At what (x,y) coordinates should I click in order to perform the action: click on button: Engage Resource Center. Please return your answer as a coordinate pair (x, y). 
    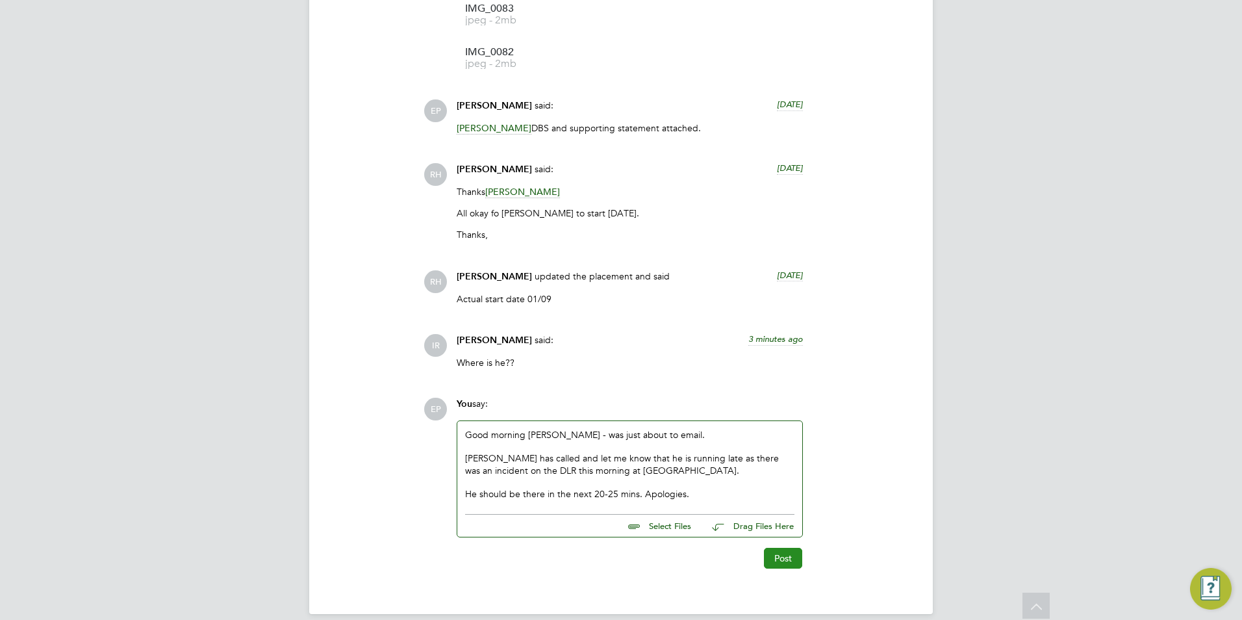
    Looking at the image, I should click on (1211, 589).